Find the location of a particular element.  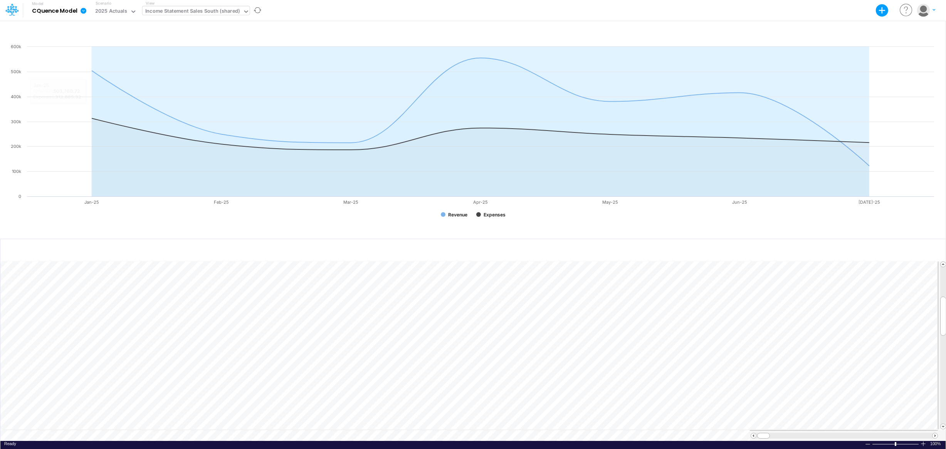

label: Model is located at coordinates (38, 4).